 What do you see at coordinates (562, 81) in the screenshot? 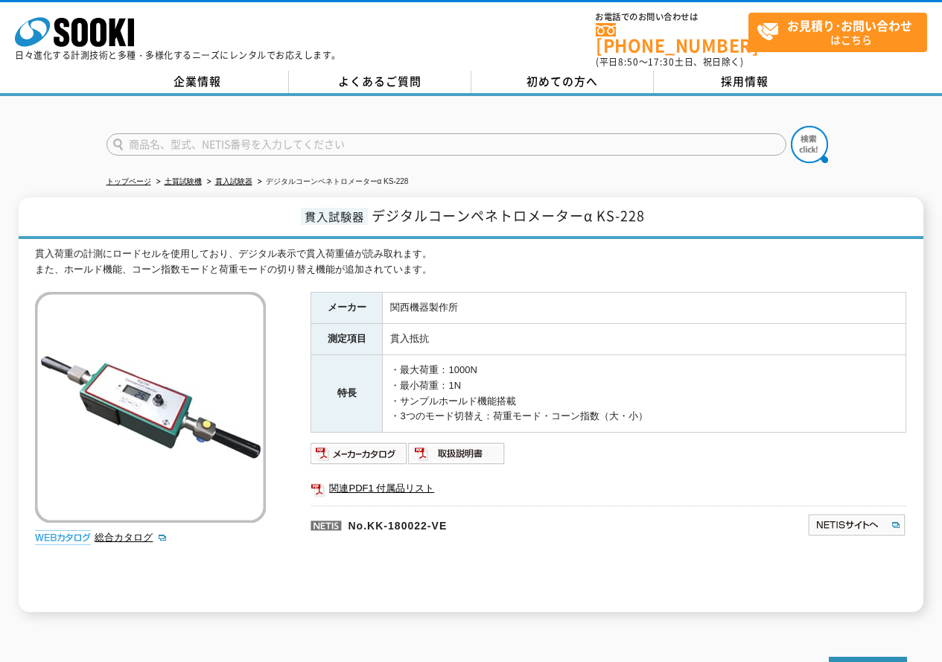
I see `span: 初めての方へ` at bounding box center [562, 81].